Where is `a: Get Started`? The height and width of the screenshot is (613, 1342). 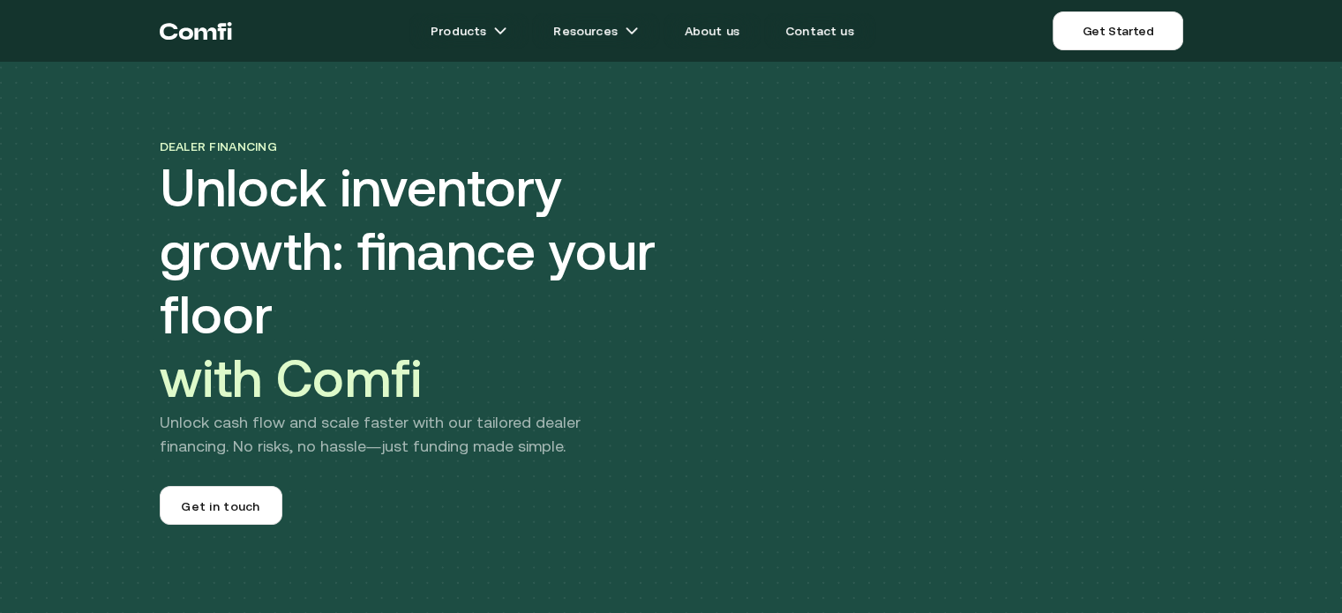 a: Get Started is located at coordinates (1117, 31).